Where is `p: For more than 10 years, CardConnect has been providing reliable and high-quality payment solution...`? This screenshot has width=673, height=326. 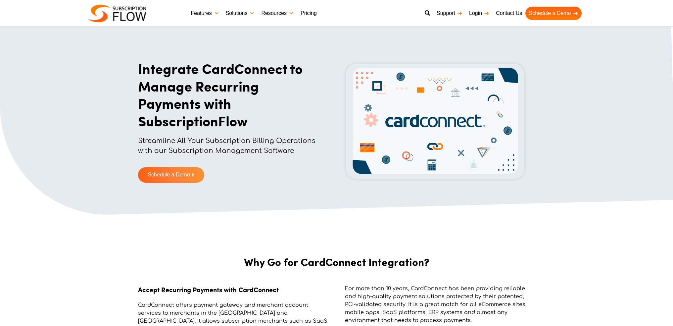 p: For more than 10 years, CardConnect has been providing reliable and high-quality payment solution... is located at coordinates (440, 304).